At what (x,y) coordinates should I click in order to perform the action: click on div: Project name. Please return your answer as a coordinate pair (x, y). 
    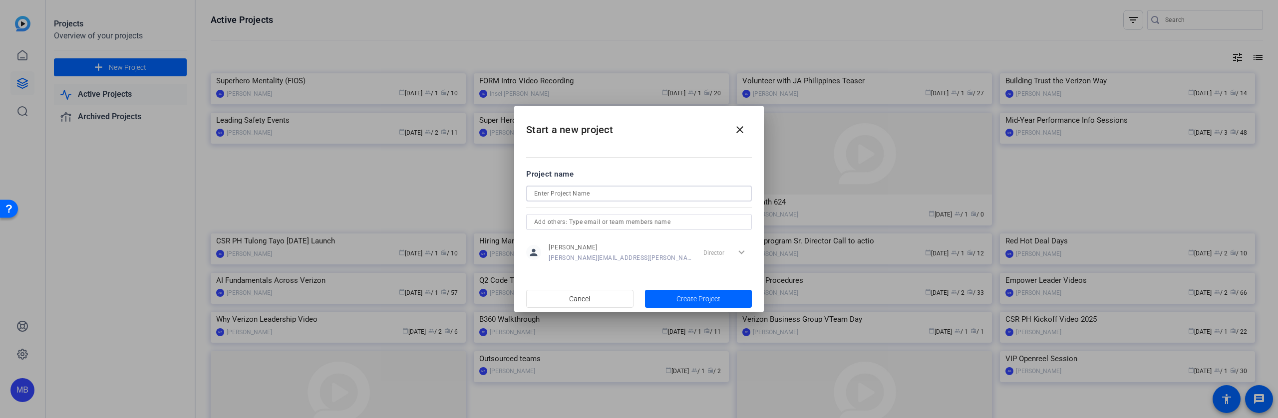
    Looking at the image, I should click on (639, 174).